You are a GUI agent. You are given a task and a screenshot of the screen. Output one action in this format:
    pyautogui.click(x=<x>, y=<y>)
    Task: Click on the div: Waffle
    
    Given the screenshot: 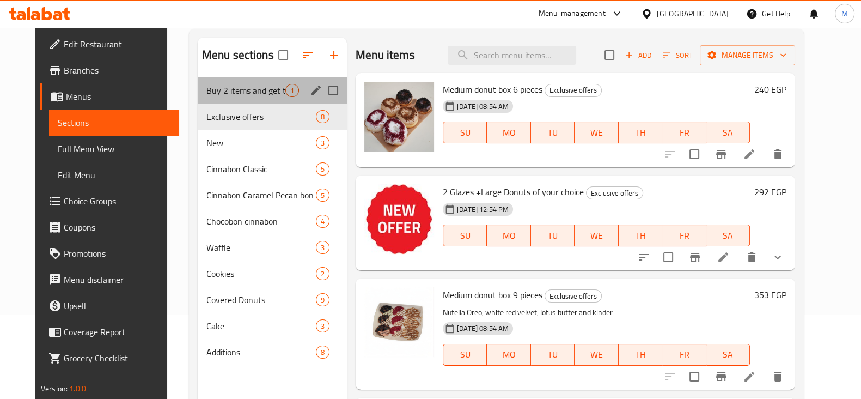 What is the action you would take?
    pyautogui.click(x=261, y=247)
    